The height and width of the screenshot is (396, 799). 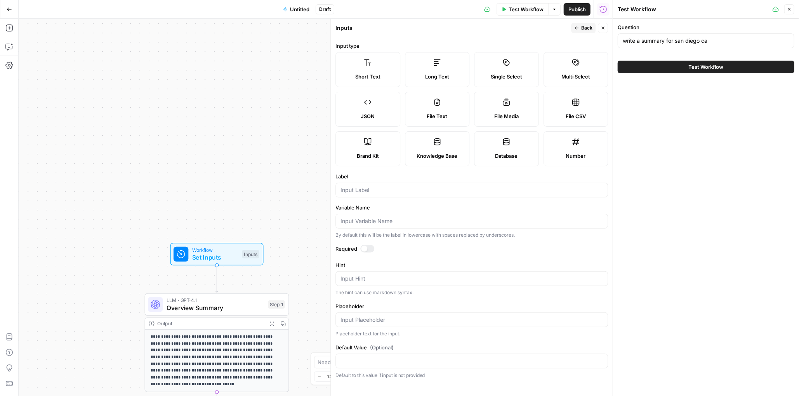 What do you see at coordinates (576, 76) in the screenshot?
I see `span: Multi Select` at bounding box center [576, 76].